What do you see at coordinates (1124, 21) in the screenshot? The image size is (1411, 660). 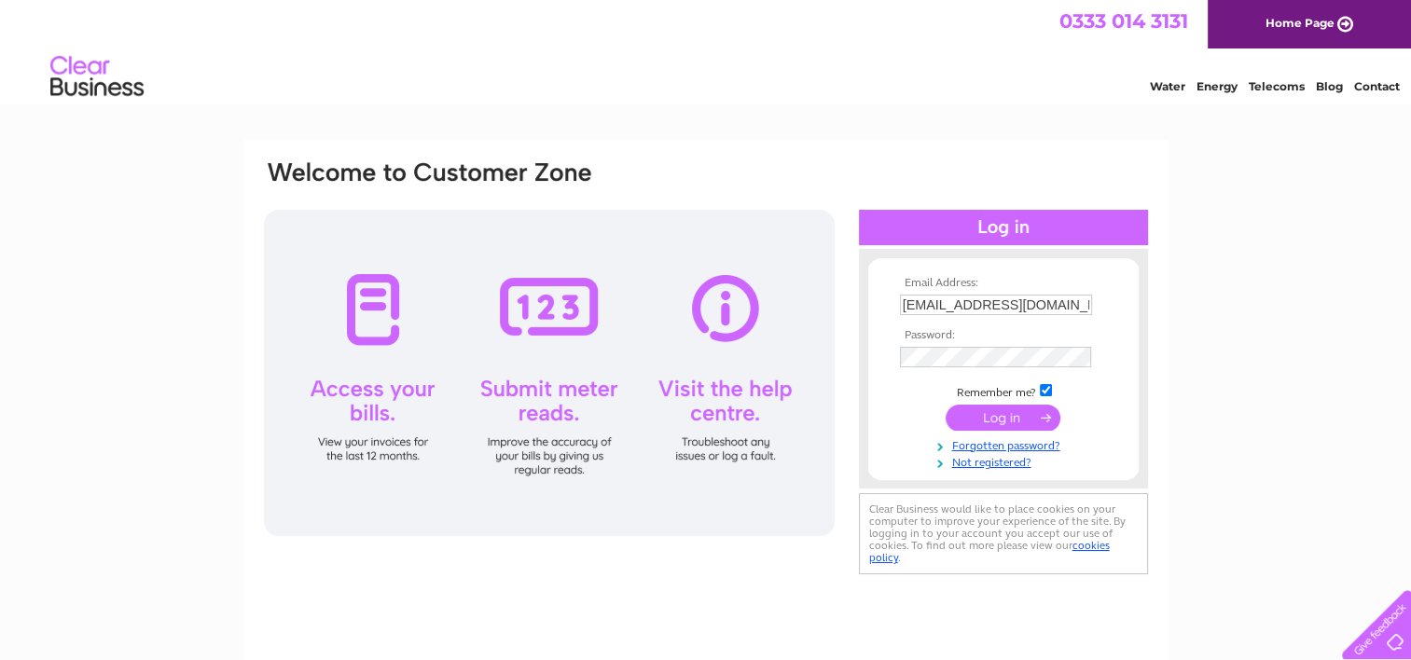 I see `span: 0333 014 3131` at bounding box center [1124, 21].